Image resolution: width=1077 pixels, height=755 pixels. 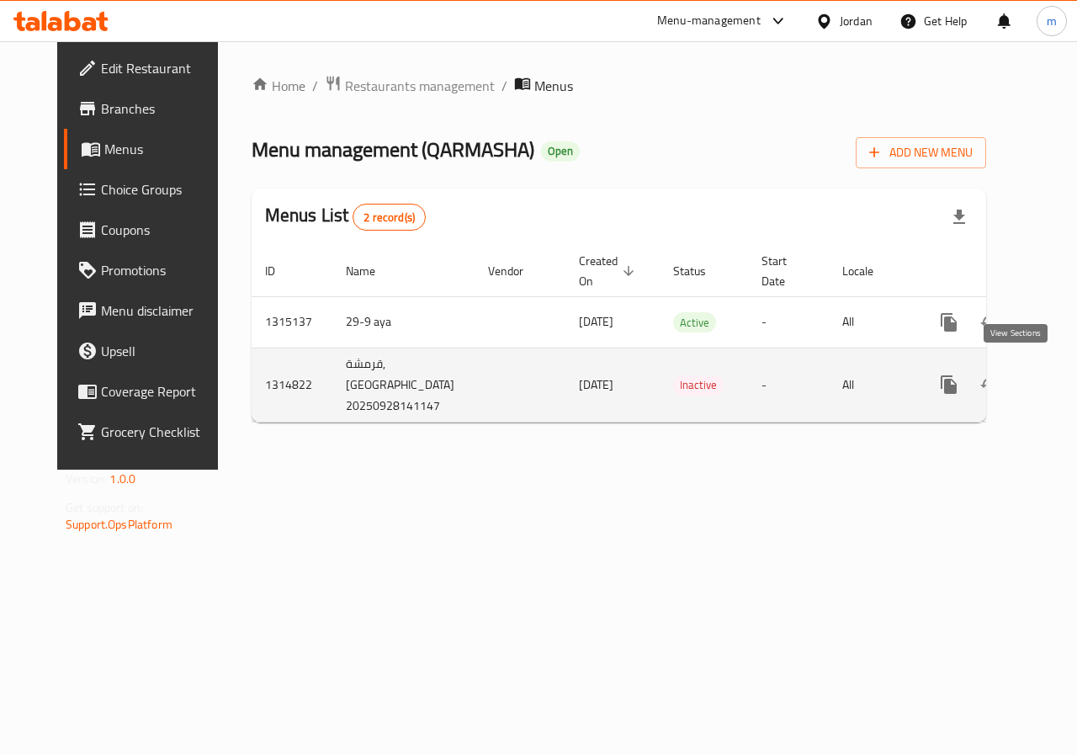 What do you see at coordinates (389, 217) in the screenshot?
I see `span: 2 record(s)` at bounding box center [389, 217].